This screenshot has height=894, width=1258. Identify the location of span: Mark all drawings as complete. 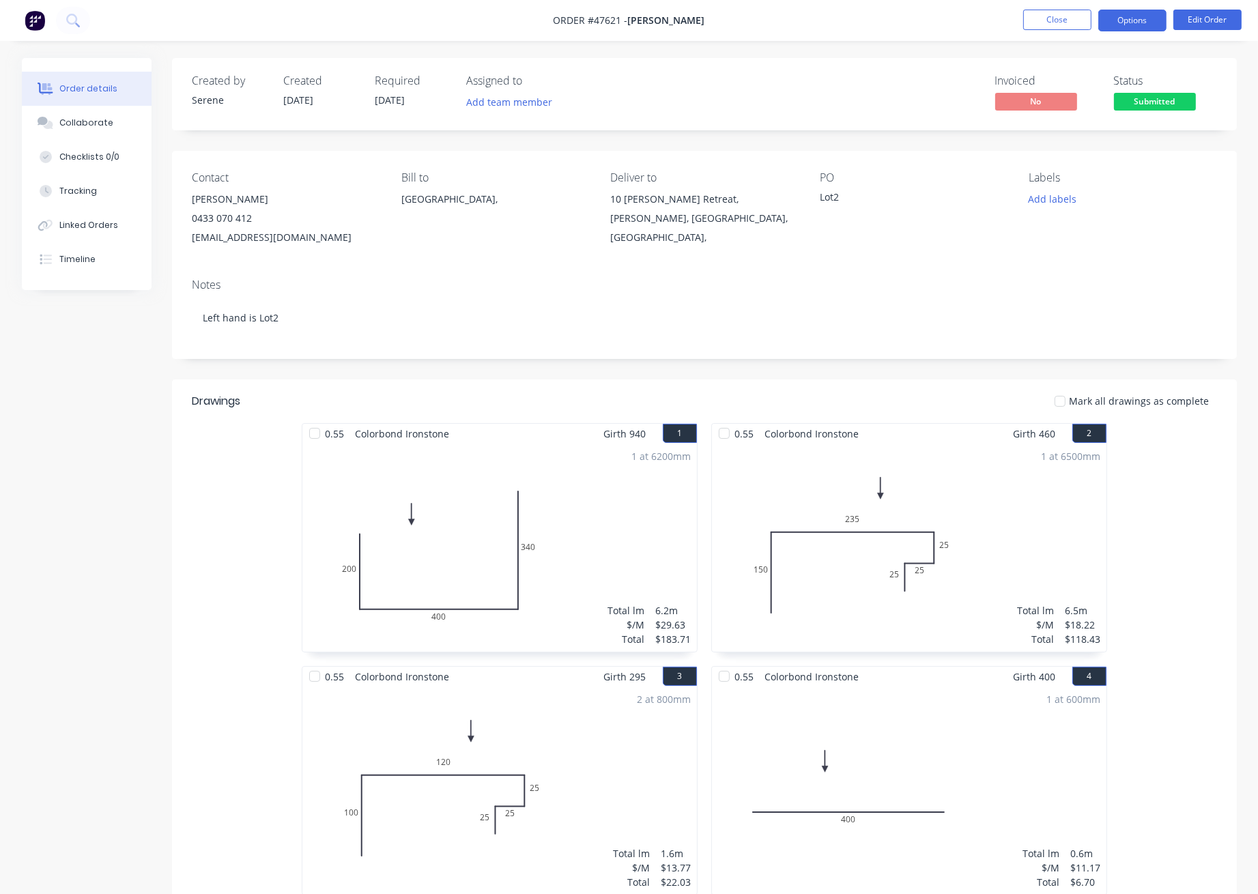
(1140, 401).